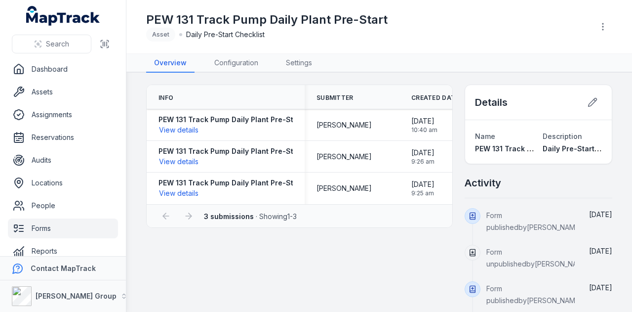 The image size is (632, 312). What do you see at coordinates (166, 98) in the screenshot?
I see `span: Info` at bounding box center [166, 98].